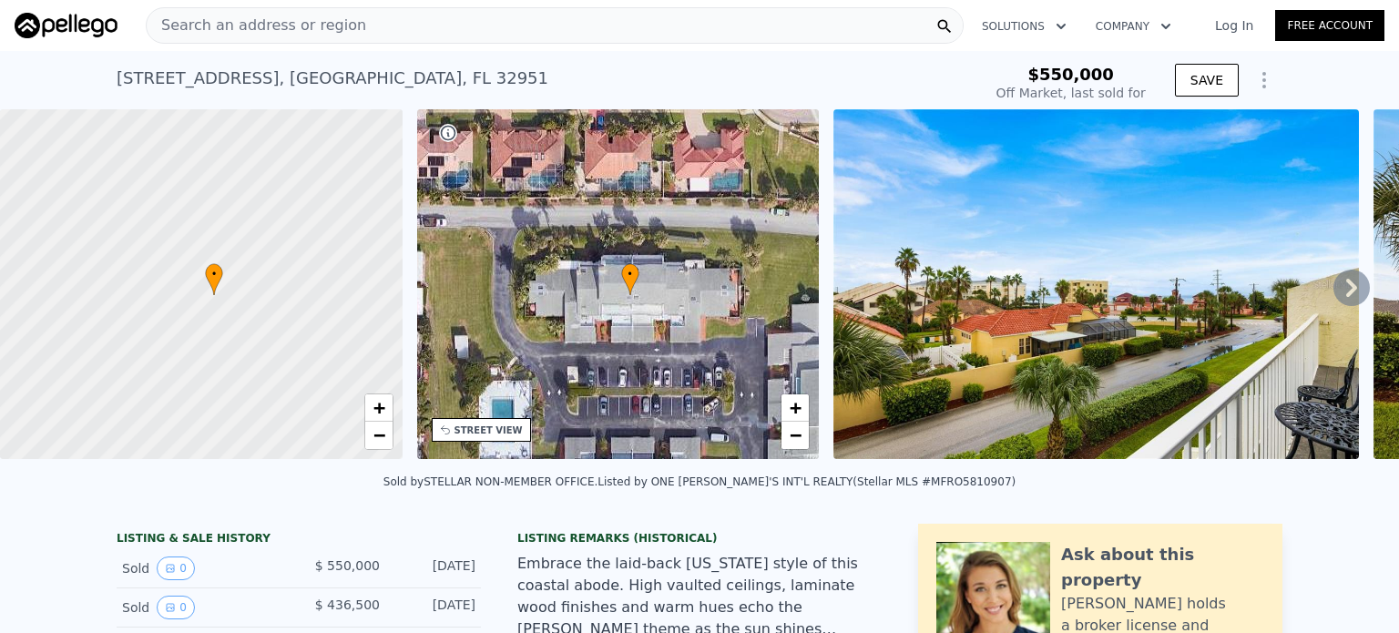 The height and width of the screenshot is (633, 1399). I want to click on div: LISTING & SALE HISTORY, so click(299, 540).